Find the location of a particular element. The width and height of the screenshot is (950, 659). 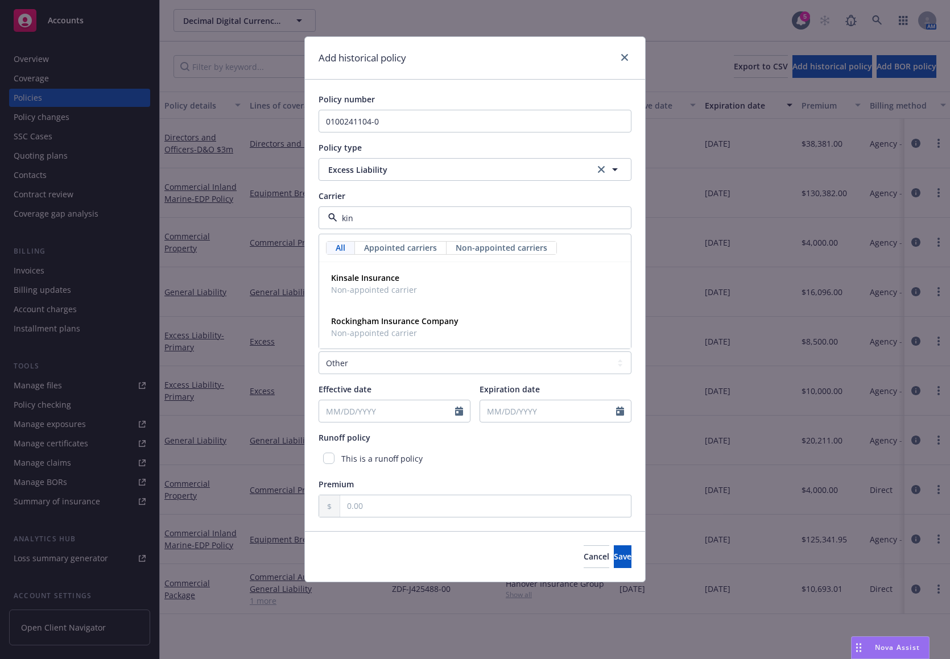

div: This is a runoff policy is located at coordinates (475, 458).